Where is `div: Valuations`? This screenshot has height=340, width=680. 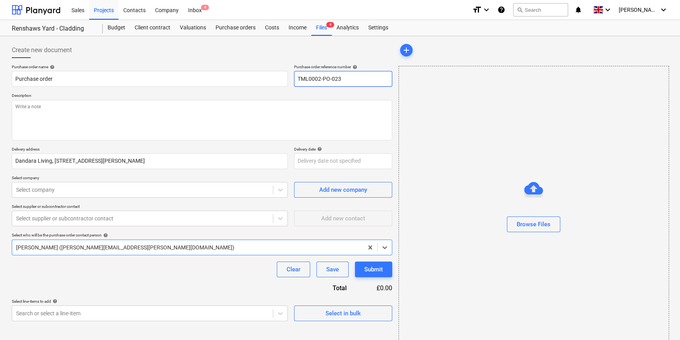
div: Valuations is located at coordinates (193, 28).